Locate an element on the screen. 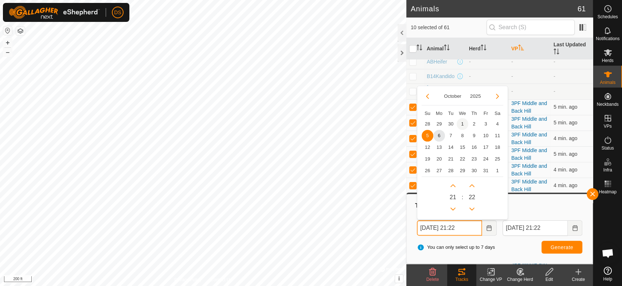 The height and width of the screenshot is (286, 622). button: i is located at coordinates (399, 279).